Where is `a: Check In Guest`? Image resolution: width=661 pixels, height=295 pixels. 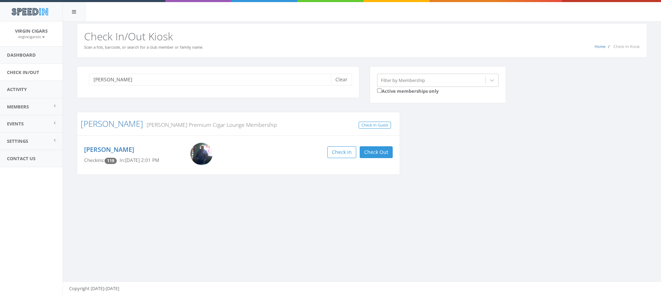 a: Check In Guest is located at coordinates (375, 125).